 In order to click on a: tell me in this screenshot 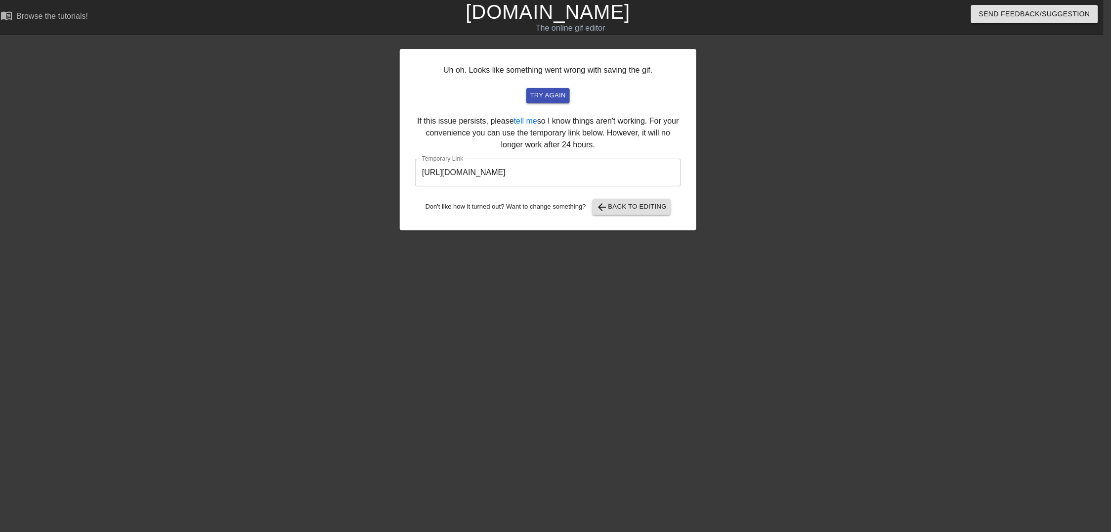, I will do `click(525, 121)`.